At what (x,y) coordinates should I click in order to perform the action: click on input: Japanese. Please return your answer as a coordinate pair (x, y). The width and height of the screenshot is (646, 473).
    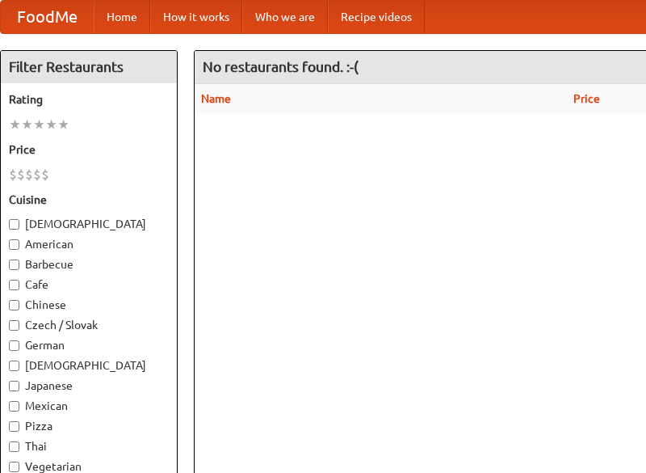
    Looking at the image, I should click on (14, 385).